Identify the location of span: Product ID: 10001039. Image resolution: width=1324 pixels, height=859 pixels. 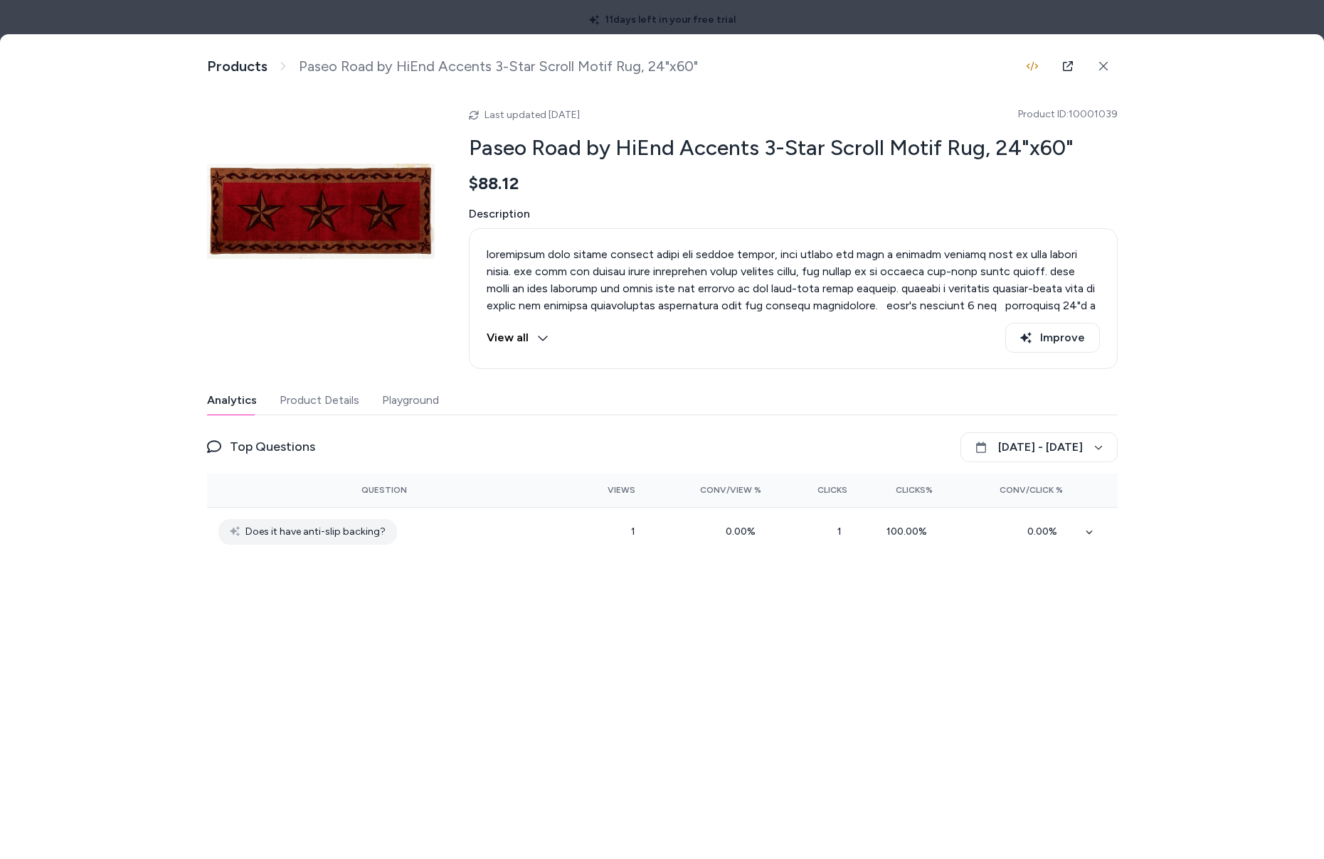
(1068, 115).